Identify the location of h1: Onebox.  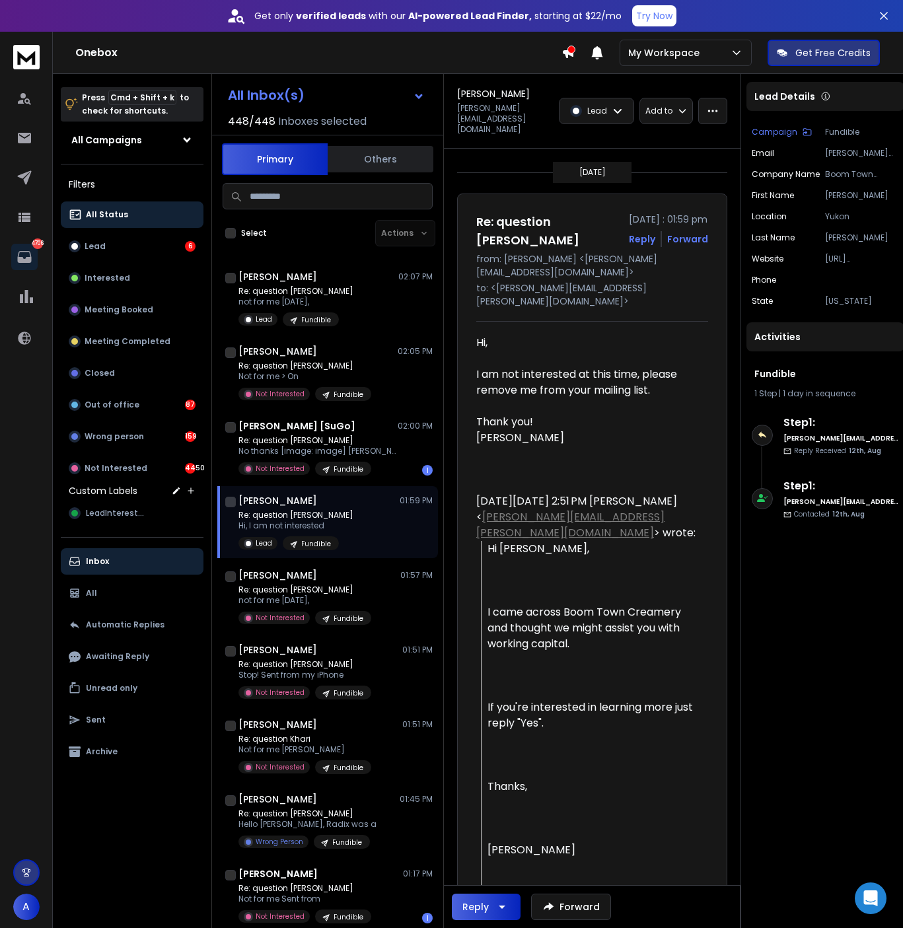
(318, 53).